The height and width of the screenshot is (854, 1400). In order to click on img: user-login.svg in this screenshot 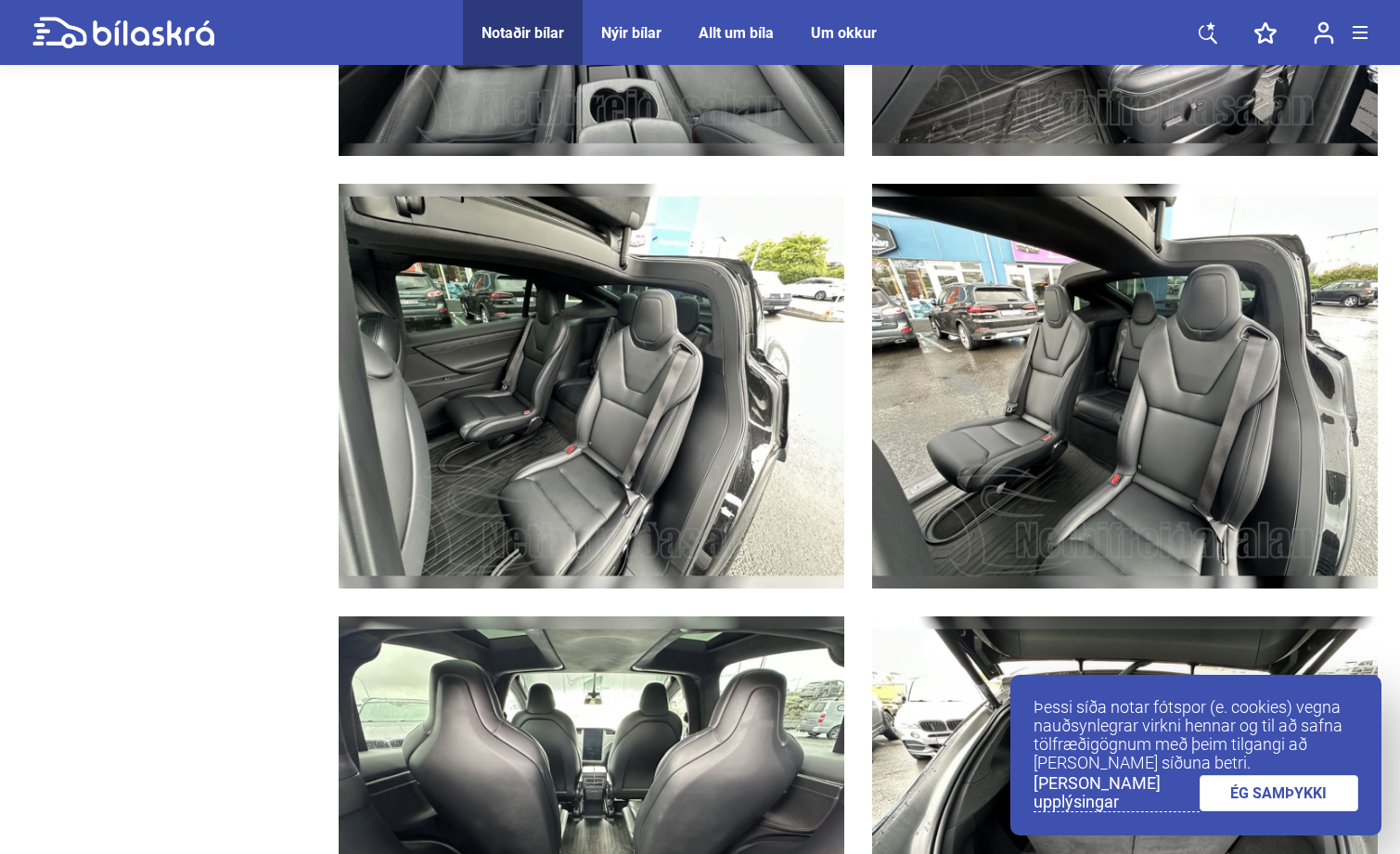, I will do `click(1324, 32)`.